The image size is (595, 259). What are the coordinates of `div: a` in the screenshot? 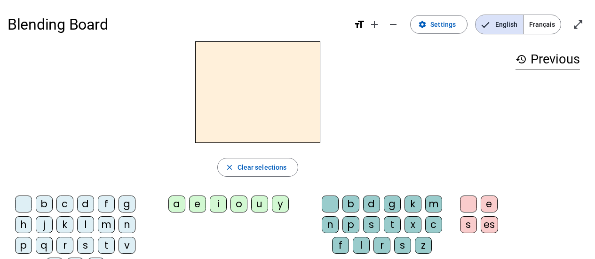 It's located at (177, 204).